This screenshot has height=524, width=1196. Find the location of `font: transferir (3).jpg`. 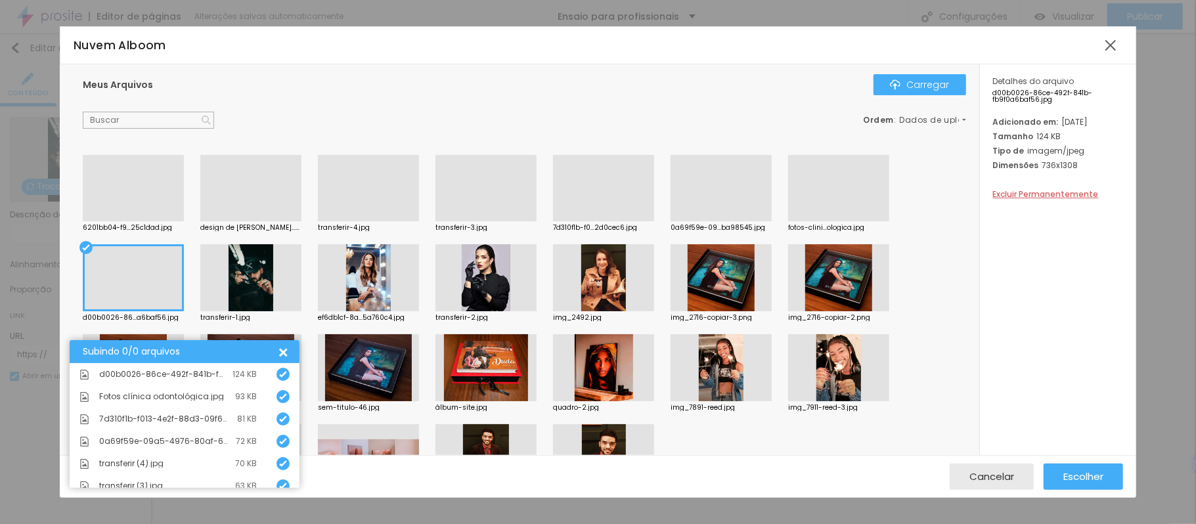

font: transferir (3).jpg is located at coordinates (131, 485).